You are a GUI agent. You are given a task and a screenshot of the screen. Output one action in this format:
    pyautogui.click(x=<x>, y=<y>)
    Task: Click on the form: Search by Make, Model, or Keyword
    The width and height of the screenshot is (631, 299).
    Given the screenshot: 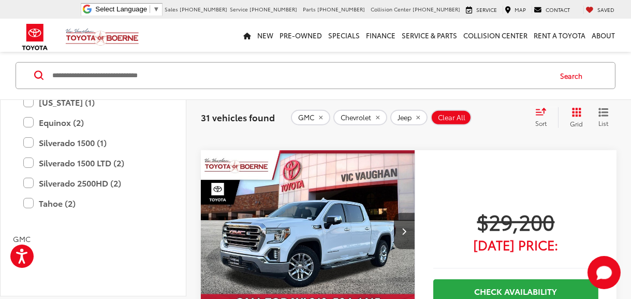 What is the action you would take?
    pyautogui.click(x=301, y=75)
    